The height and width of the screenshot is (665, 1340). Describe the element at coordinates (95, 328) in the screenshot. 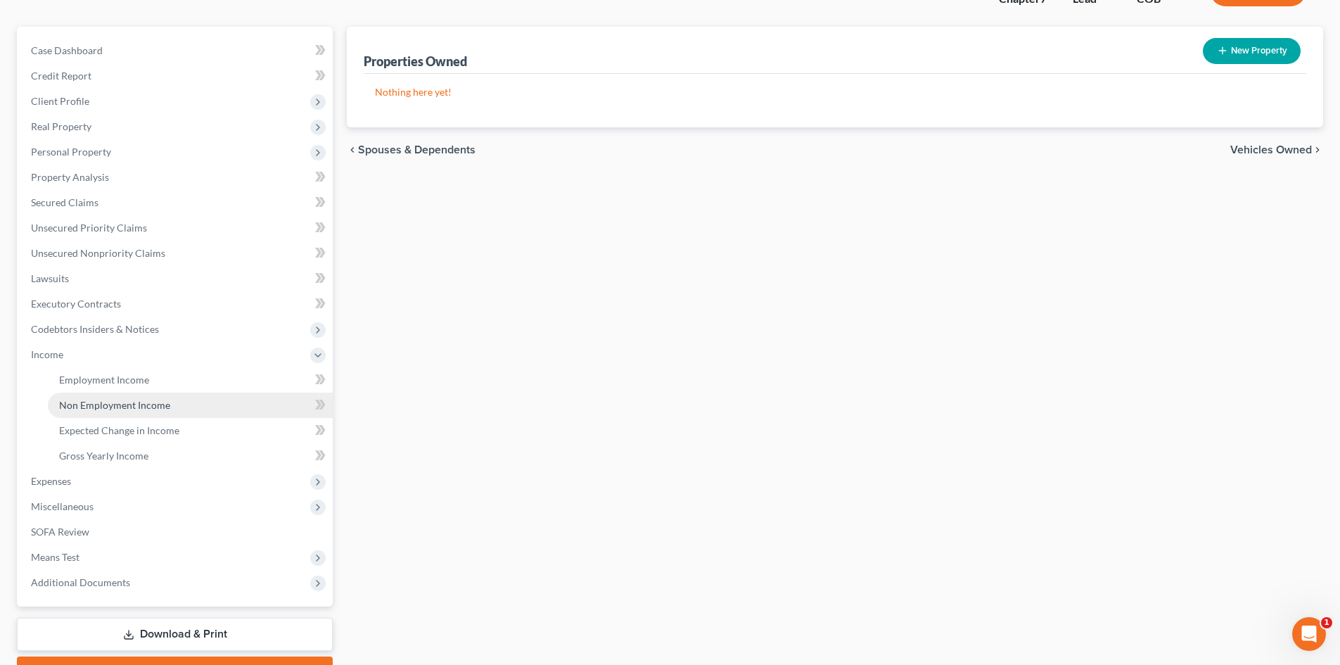

I see `span: Codebtors Insiders & Notices` at that location.